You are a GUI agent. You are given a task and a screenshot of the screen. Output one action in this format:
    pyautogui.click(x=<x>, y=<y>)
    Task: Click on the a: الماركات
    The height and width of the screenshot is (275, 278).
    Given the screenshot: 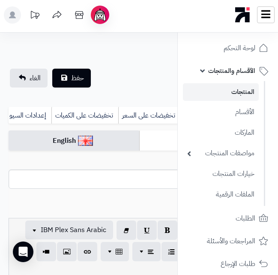 What is the action you would take?
    pyautogui.click(x=221, y=133)
    